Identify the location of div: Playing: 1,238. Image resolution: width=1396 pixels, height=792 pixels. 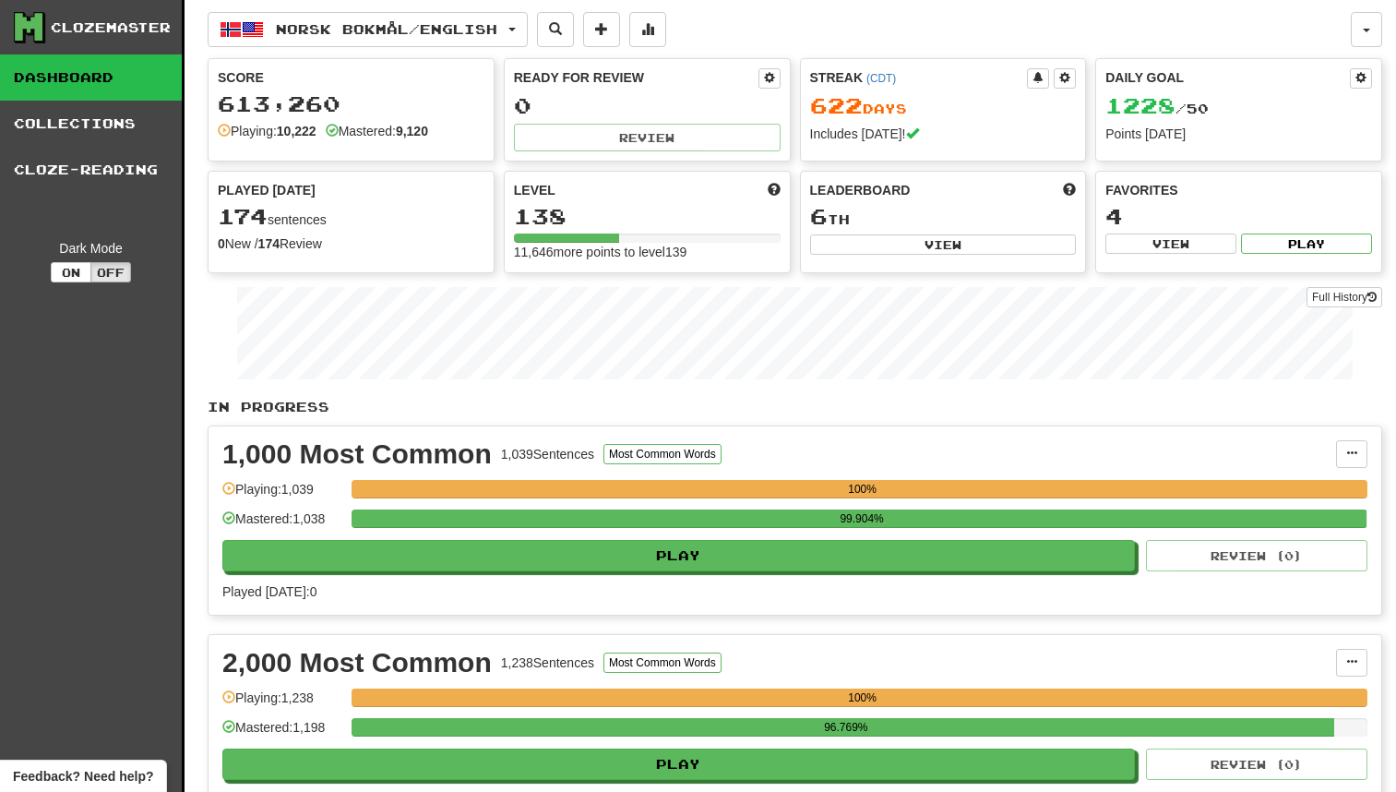
(282, 703).